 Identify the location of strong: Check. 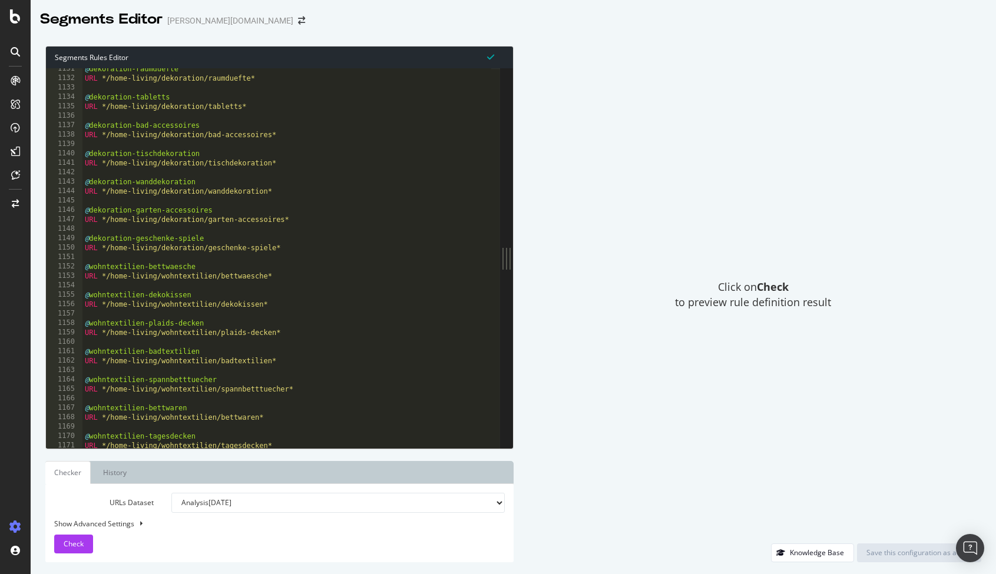
(773, 287).